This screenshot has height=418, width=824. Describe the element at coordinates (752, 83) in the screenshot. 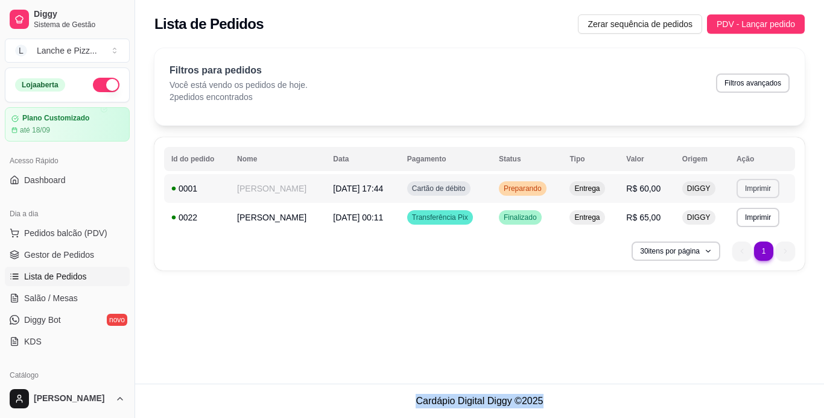

I see `button: Filtros avançados` at that location.